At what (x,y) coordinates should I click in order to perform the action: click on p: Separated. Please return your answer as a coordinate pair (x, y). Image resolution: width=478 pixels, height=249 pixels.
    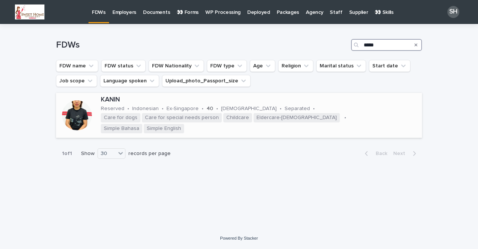
    Looking at the image, I should click on (298, 108).